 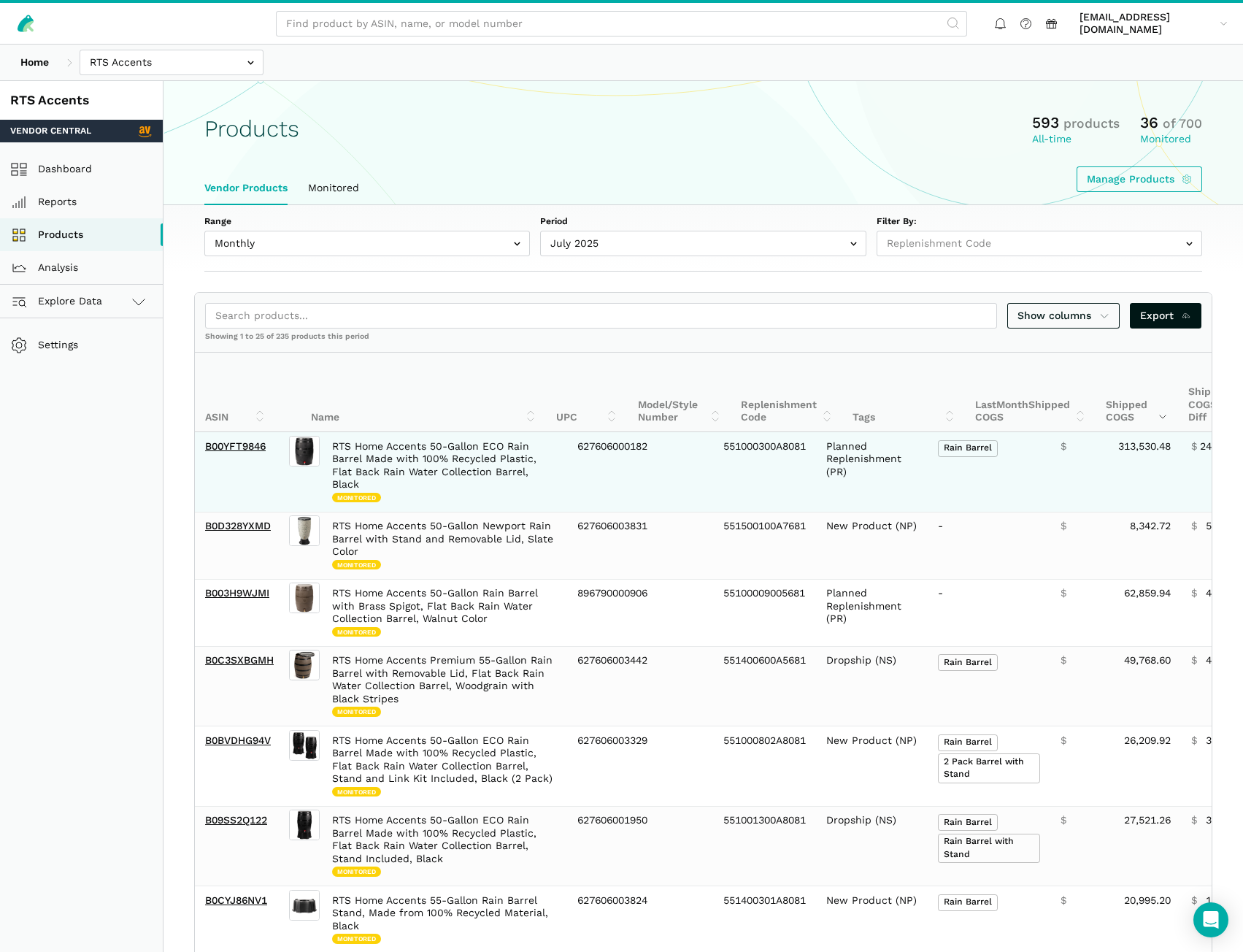 What do you see at coordinates (586, 392) in the screenshot?
I see `th: UPC: activate to sort column ascending` at bounding box center [586, 392].